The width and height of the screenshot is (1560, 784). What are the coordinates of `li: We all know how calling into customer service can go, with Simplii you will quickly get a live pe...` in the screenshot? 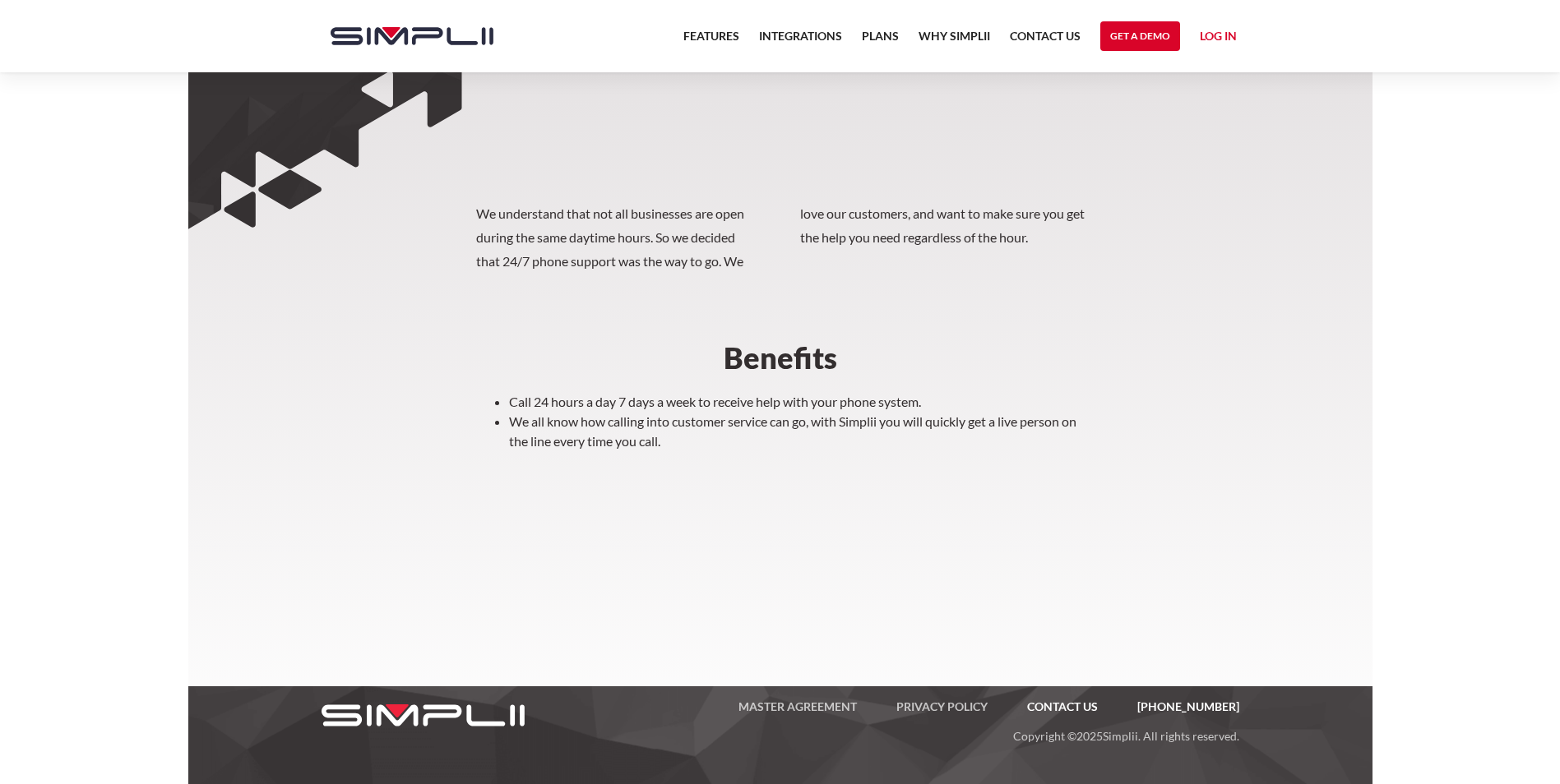 It's located at (797, 432).